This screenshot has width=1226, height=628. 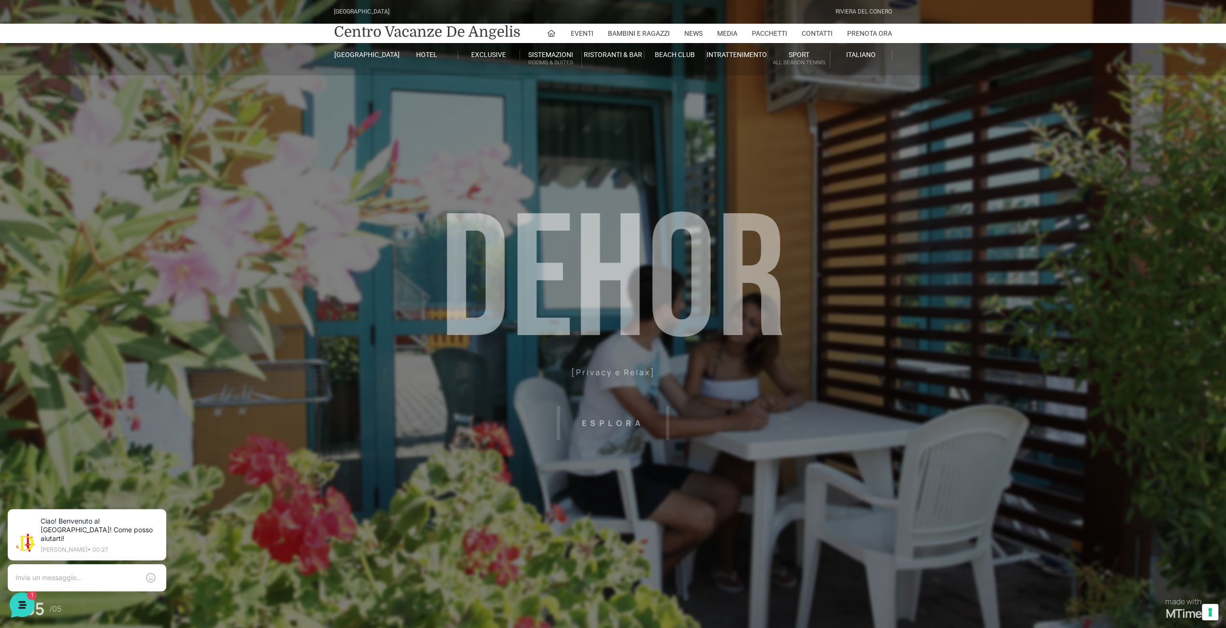 I want to click on h2: Ciao da De Angelis Resort 👋, so click(x=85, y=23).